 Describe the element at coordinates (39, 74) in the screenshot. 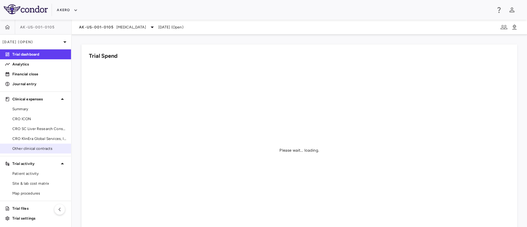

I see `p: Financial close` at that location.